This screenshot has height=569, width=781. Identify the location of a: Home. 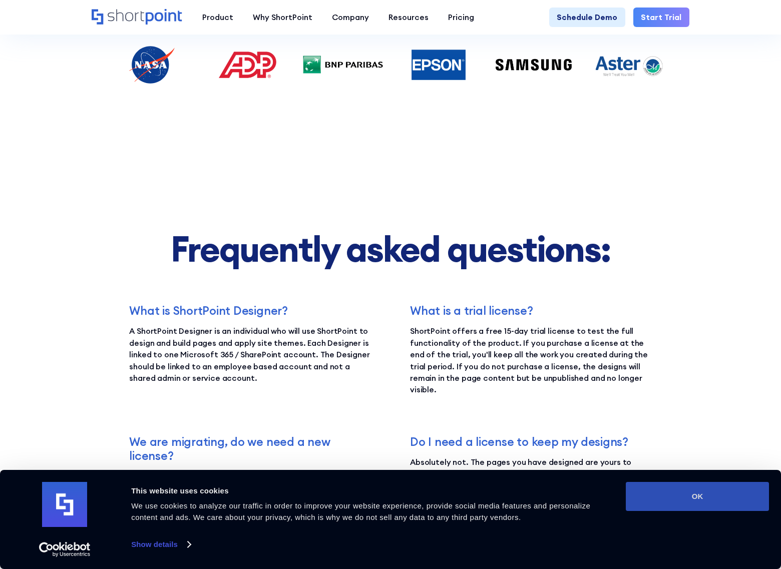
(137, 18).